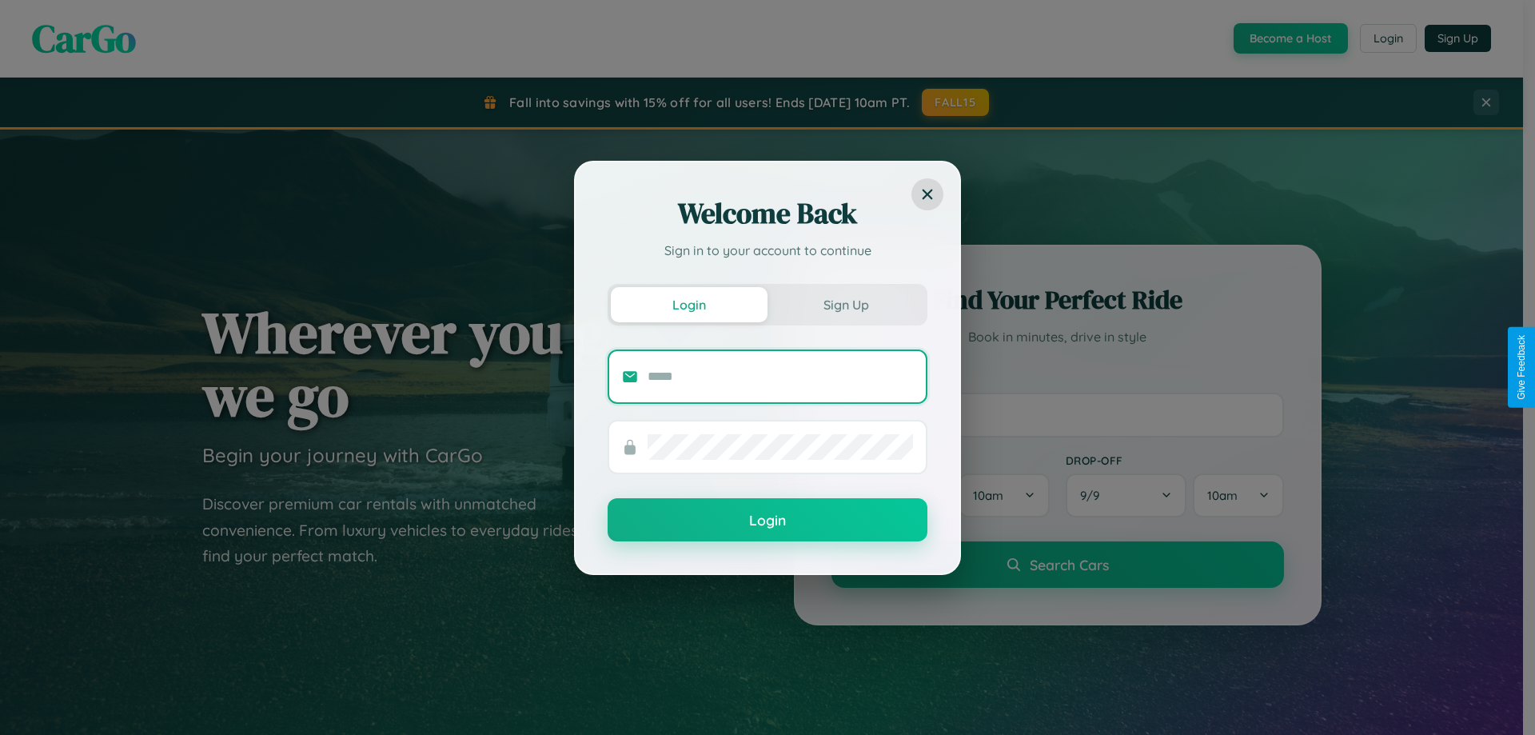 This screenshot has height=735, width=1535. I want to click on button: Sign Up, so click(846, 305).